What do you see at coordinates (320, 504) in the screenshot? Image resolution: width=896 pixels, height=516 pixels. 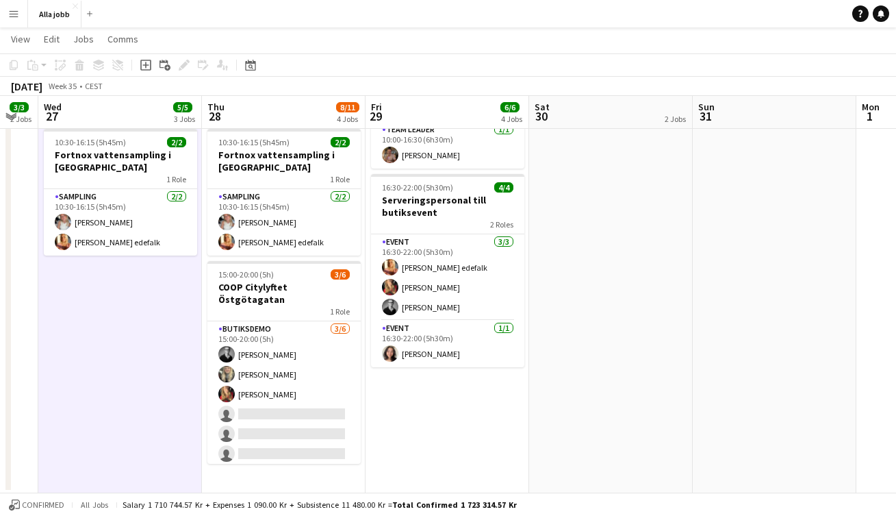 I see `div: Salary 1 710 744.57 kr + Expenses 1 090.00 kr + Subsistence 11 480.00 kr =` at bounding box center [320, 504].